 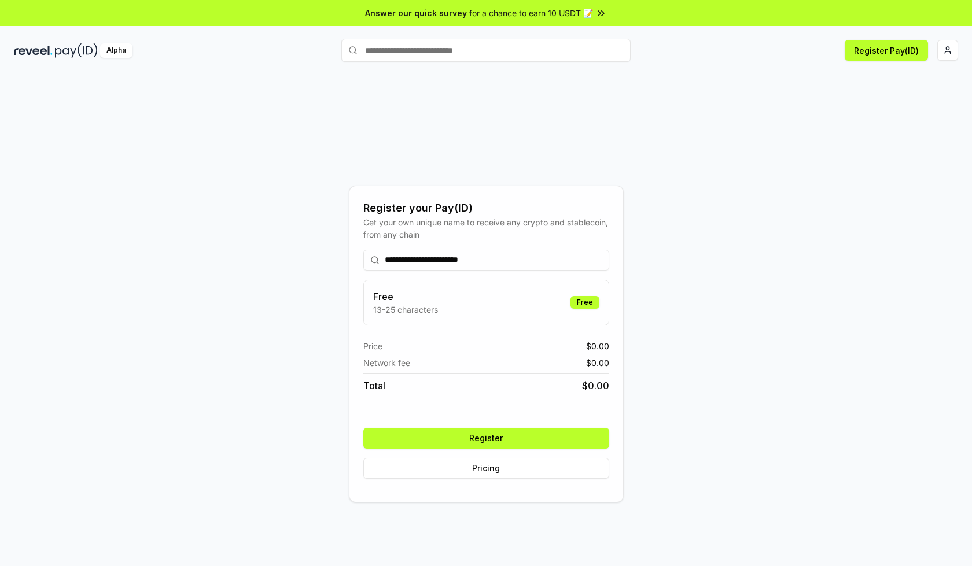 What do you see at coordinates (386, 363) in the screenshot?
I see `span: Network fee` at bounding box center [386, 363].